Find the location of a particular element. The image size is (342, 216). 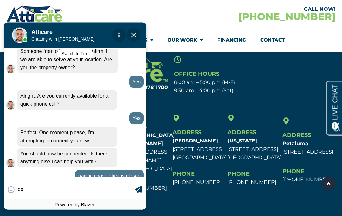

div: Powered by Blazeo is located at coordinates (75, 182).